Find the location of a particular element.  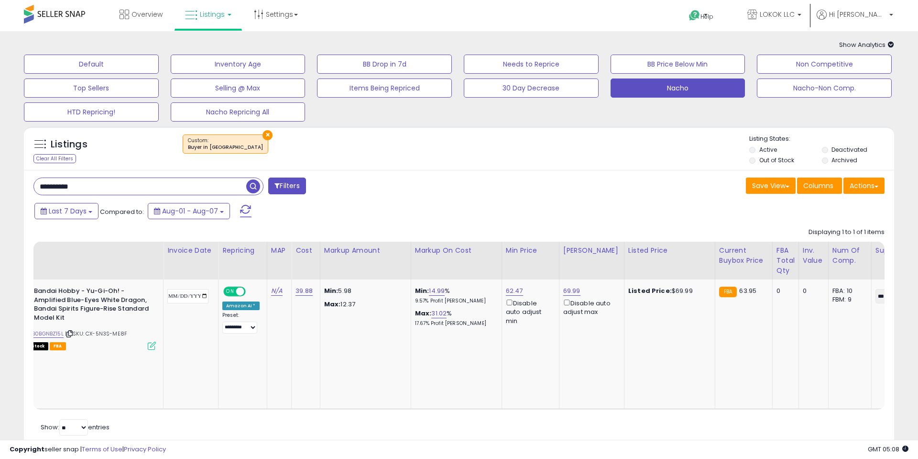

button: Non Competitive is located at coordinates (824, 64).